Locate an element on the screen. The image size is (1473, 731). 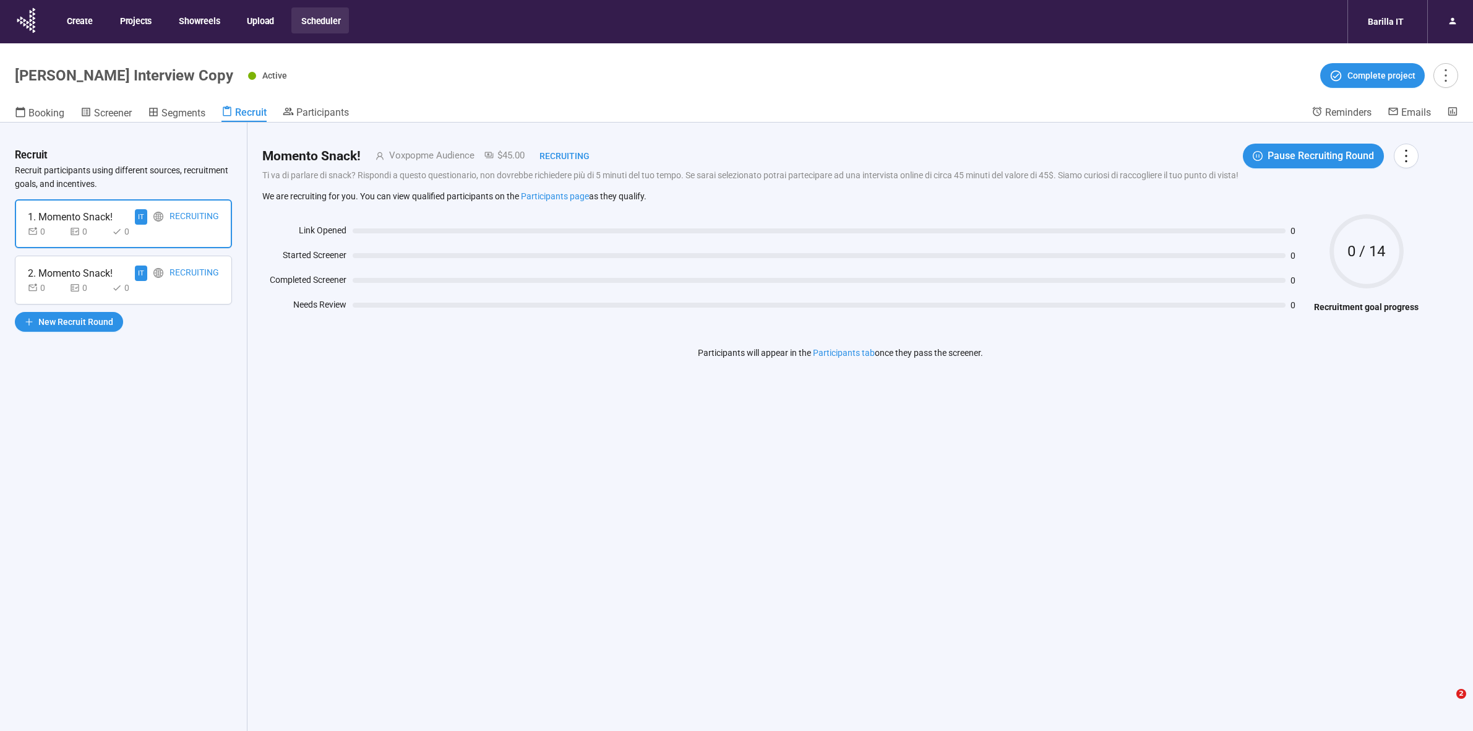
div: Needs Review is located at coordinates (304, 307).